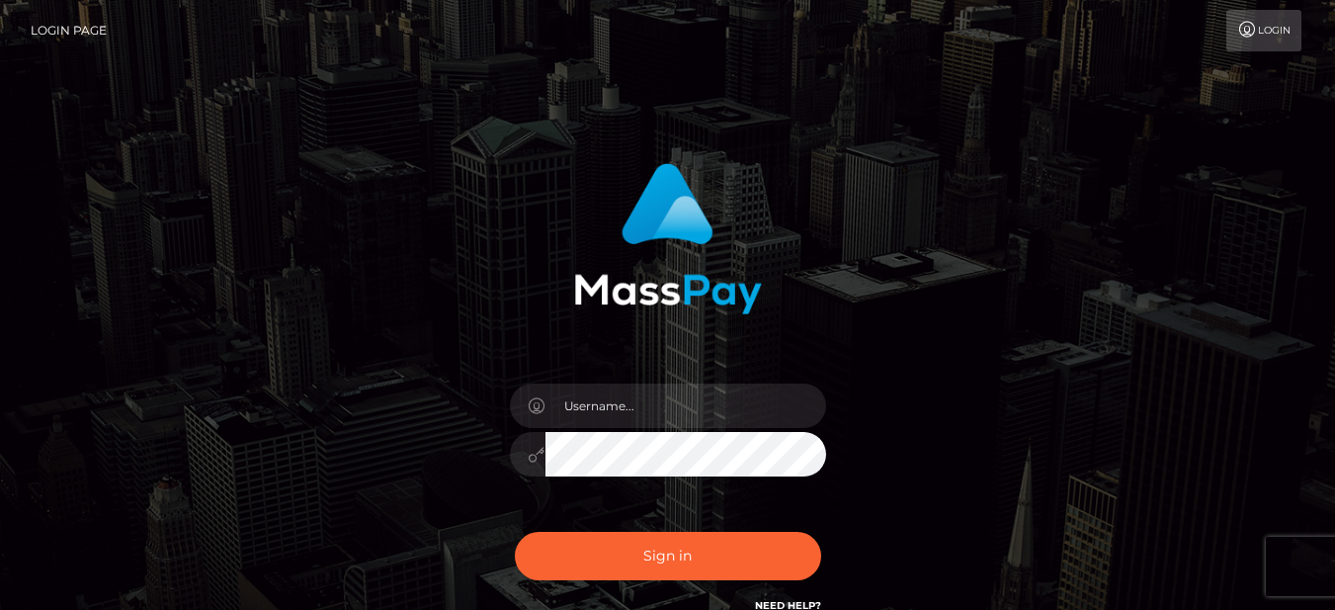 The image size is (1335, 610). Describe the element at coordinates (686, 405) in the screenshot. I see `input: Username...` at that location.